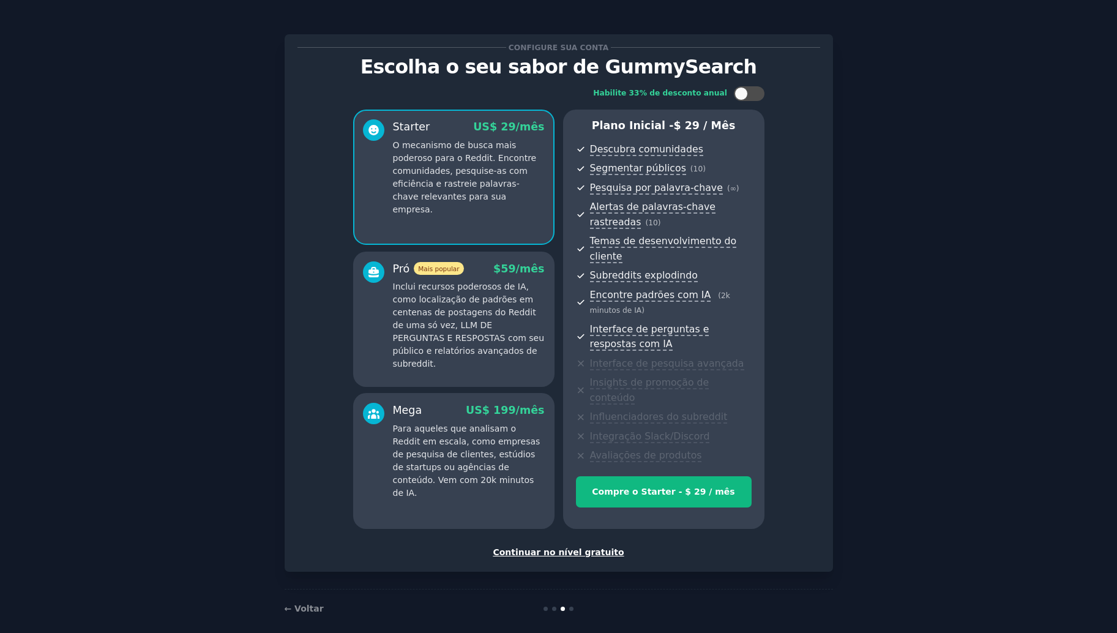  Describe the element at coordinates (438, 268) in the screenshot. I see `span: Mais popular` at that location.